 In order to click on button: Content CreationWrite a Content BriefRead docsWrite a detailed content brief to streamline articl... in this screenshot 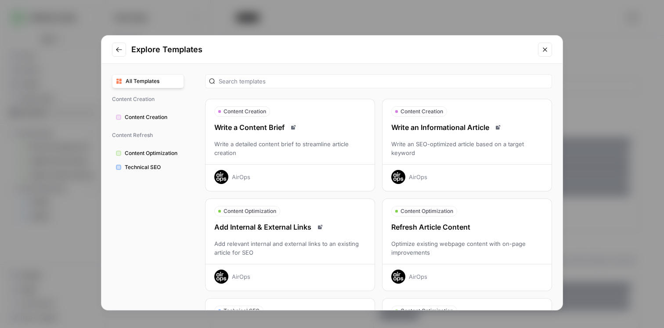, I will do `click(290, 145)`.